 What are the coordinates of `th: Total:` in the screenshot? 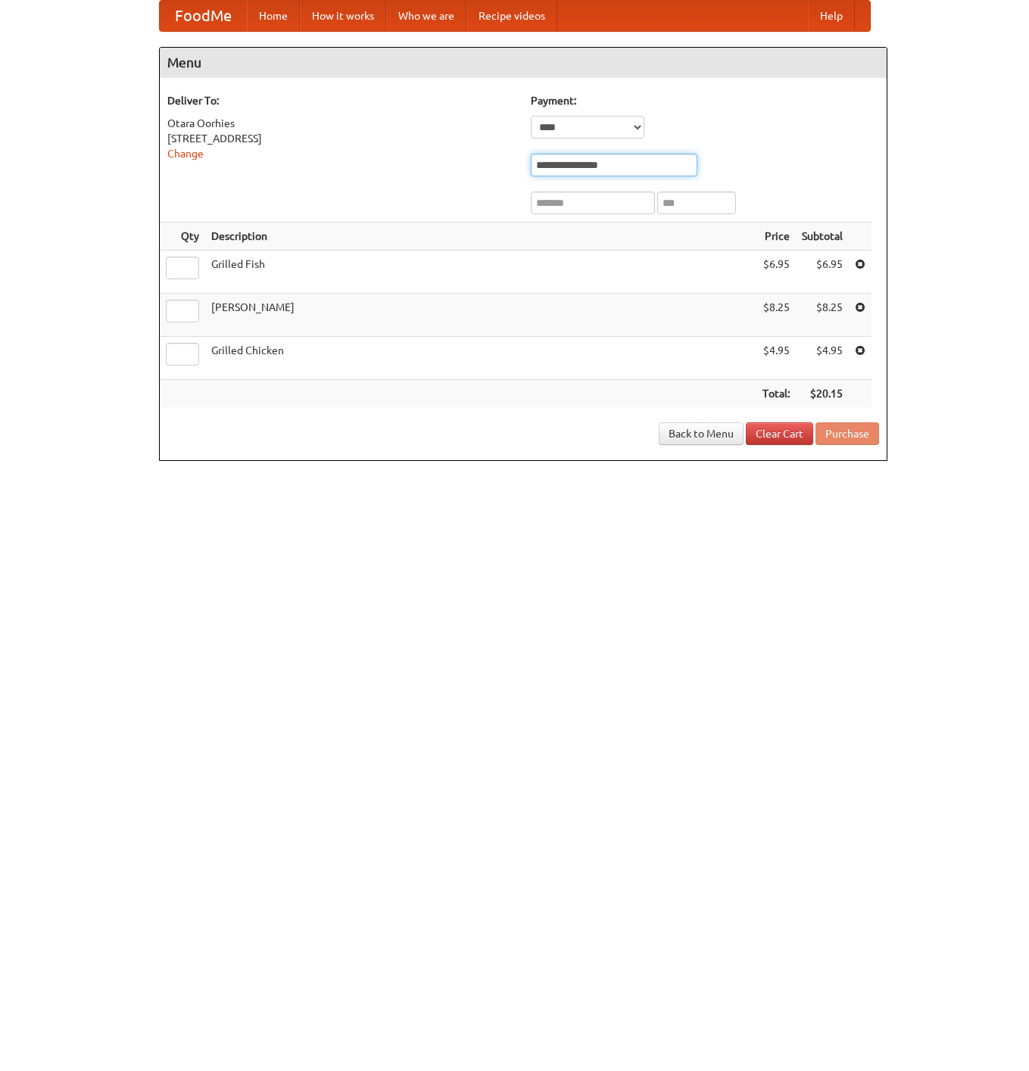 It's located at (776, 394).